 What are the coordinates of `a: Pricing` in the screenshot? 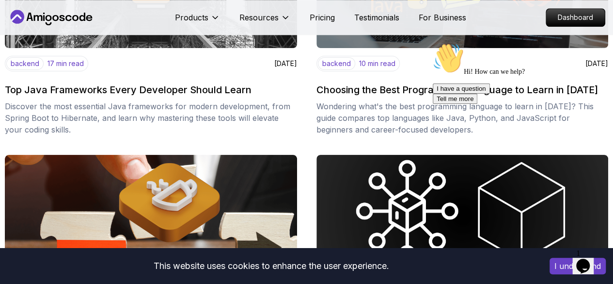 It's located at (323, 17).